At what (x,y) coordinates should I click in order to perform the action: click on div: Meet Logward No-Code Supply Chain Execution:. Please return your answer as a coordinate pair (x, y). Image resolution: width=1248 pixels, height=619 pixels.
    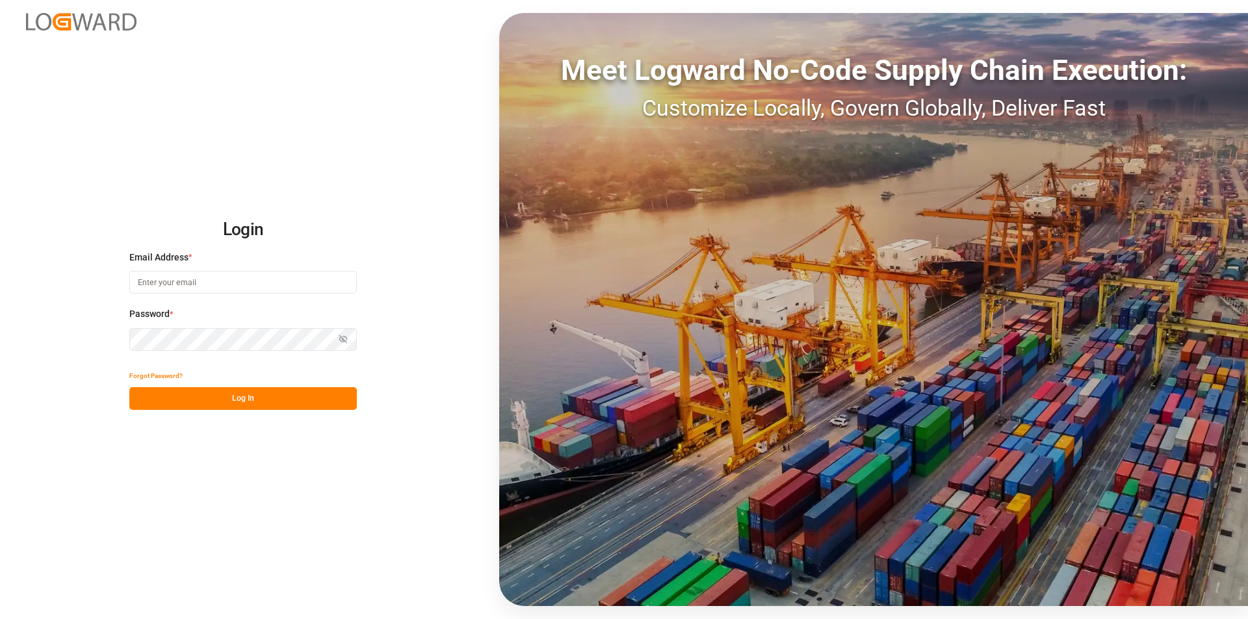
    Looking at the image, I should click on (873, 70).